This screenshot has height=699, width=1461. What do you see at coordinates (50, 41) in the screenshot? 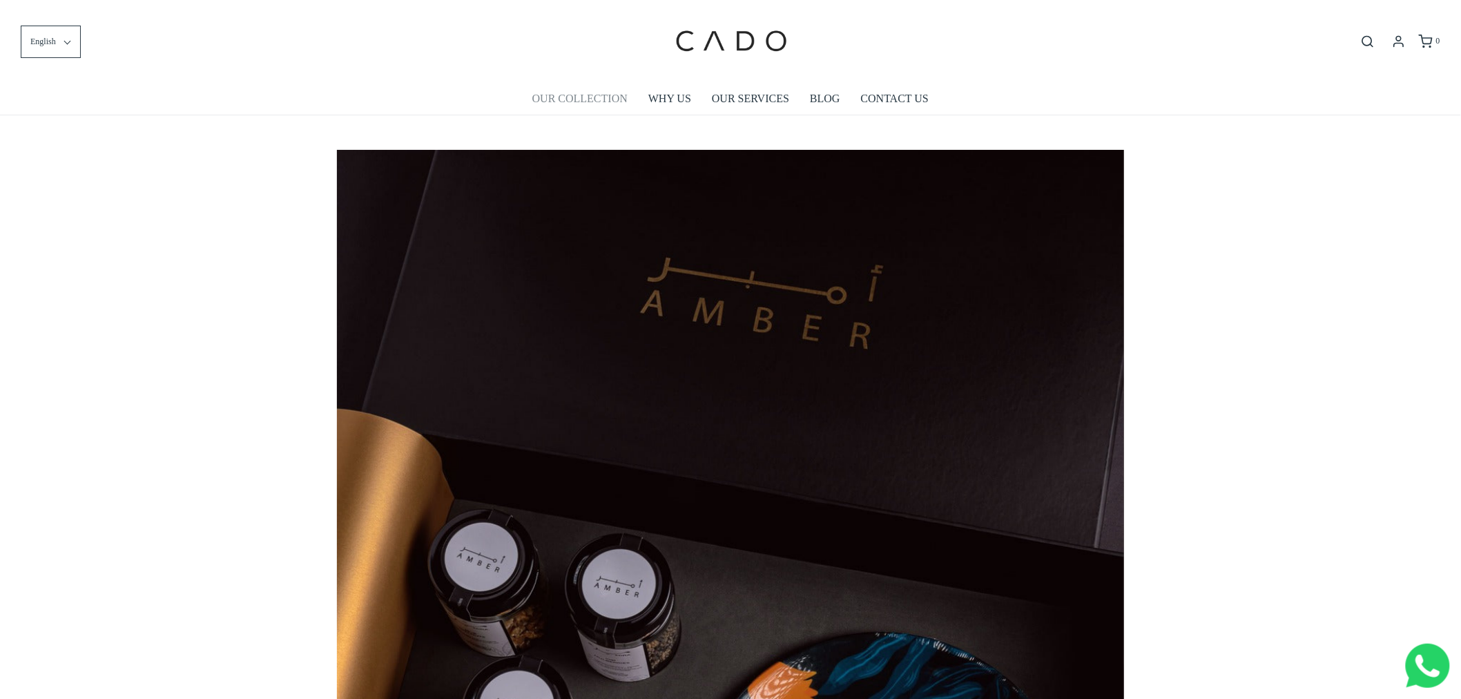
I see `button: English` at bounding box center [50, 41].